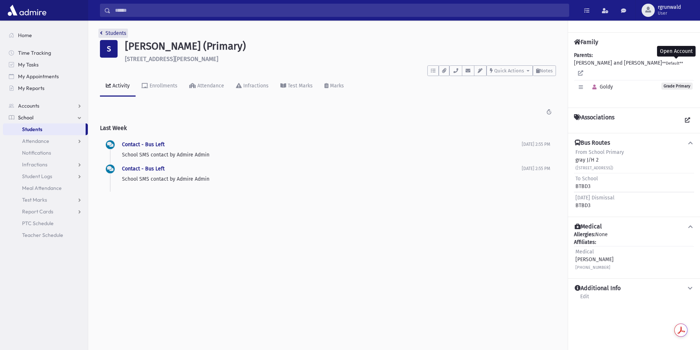 The height and width of the screenshot is (350, 700). What do you see at coordinates (634, 227) in the screenshot?
I see `button: Medical` at bounding box center [634, 227].